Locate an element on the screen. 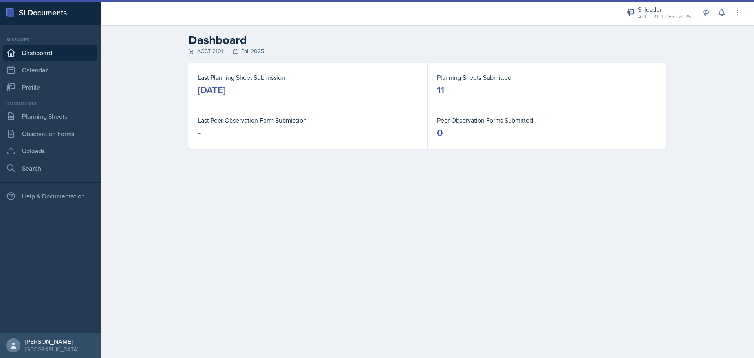 The image size is (754, 358). a: Planning Sheets is located at coordinates (50, 116).